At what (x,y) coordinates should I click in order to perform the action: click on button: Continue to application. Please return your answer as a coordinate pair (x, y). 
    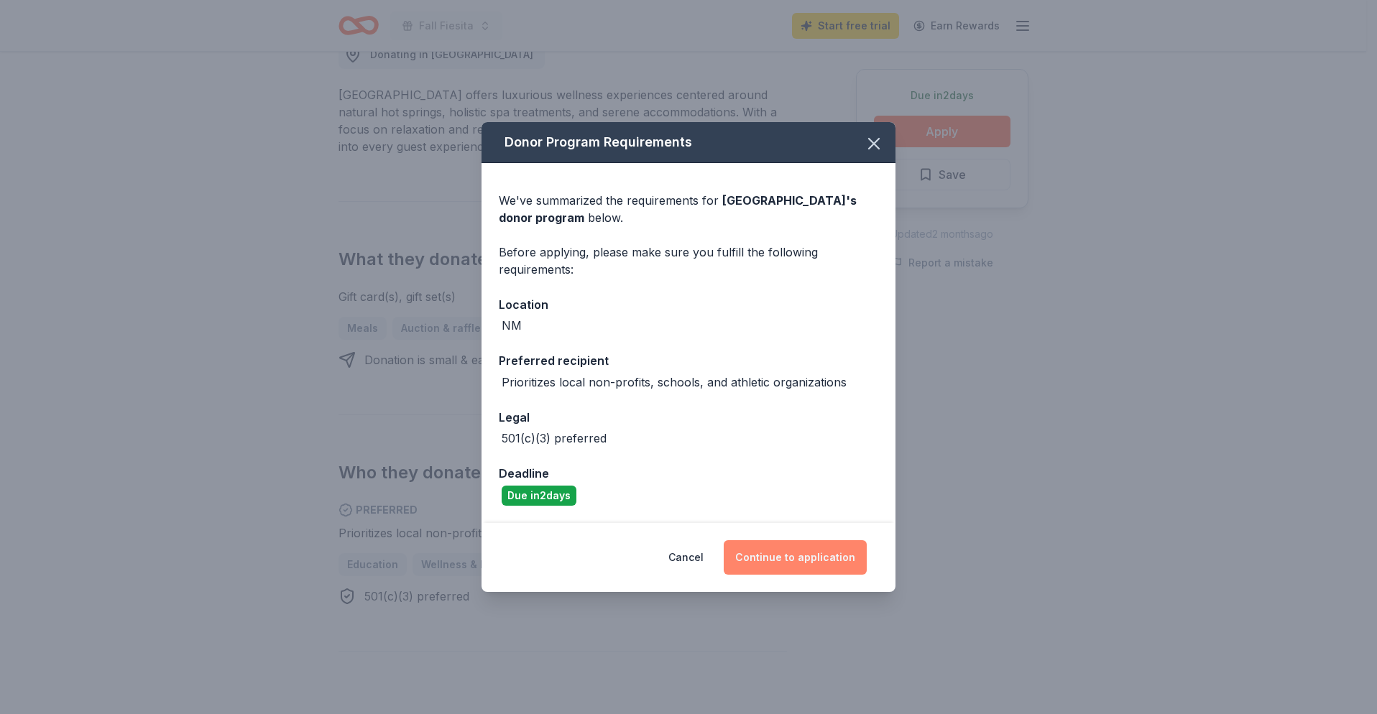
    Looking at the image, I should click on (795, 558).